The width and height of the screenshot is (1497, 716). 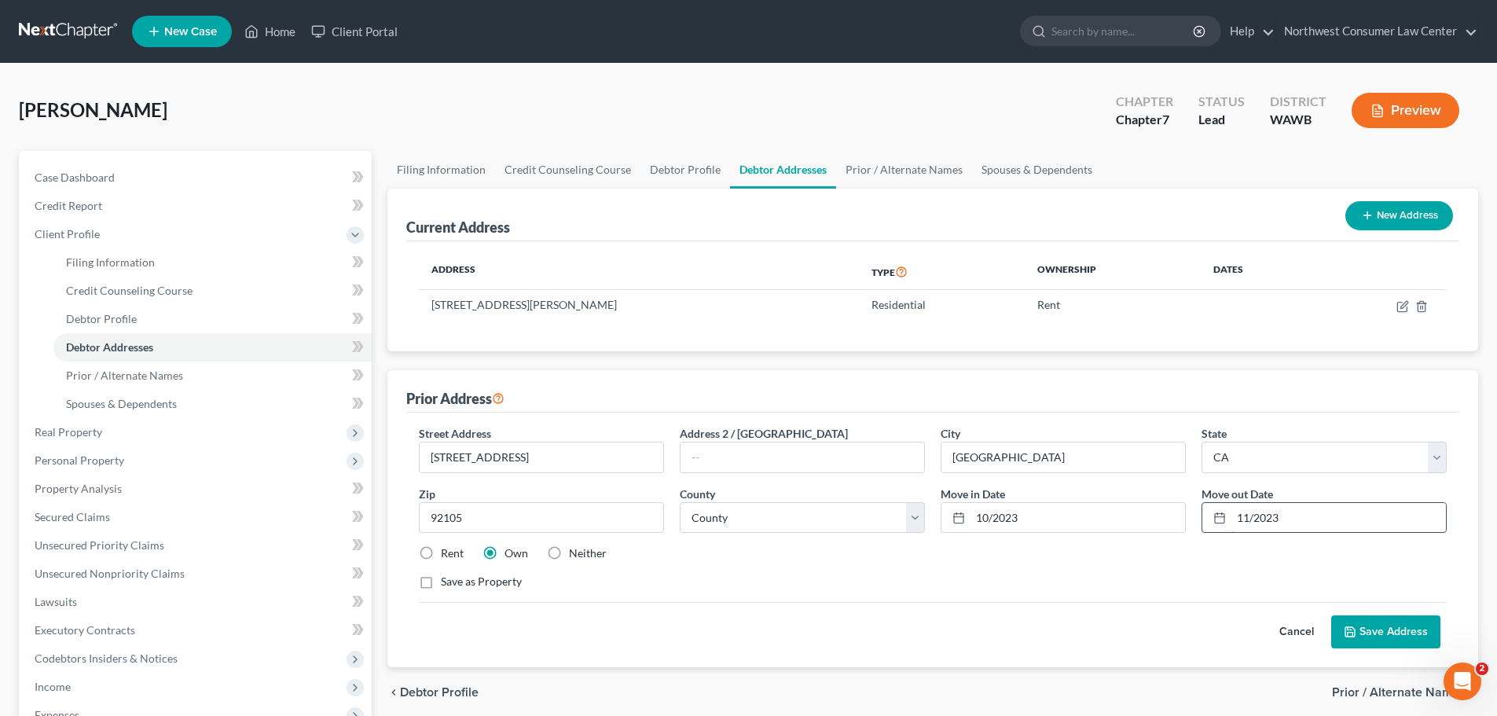 What do you see at coordinates (1405, 692) in the screenshot?
I see `button: Prior / Alternate Names chevron_right` at bounding box center [1405, 692].